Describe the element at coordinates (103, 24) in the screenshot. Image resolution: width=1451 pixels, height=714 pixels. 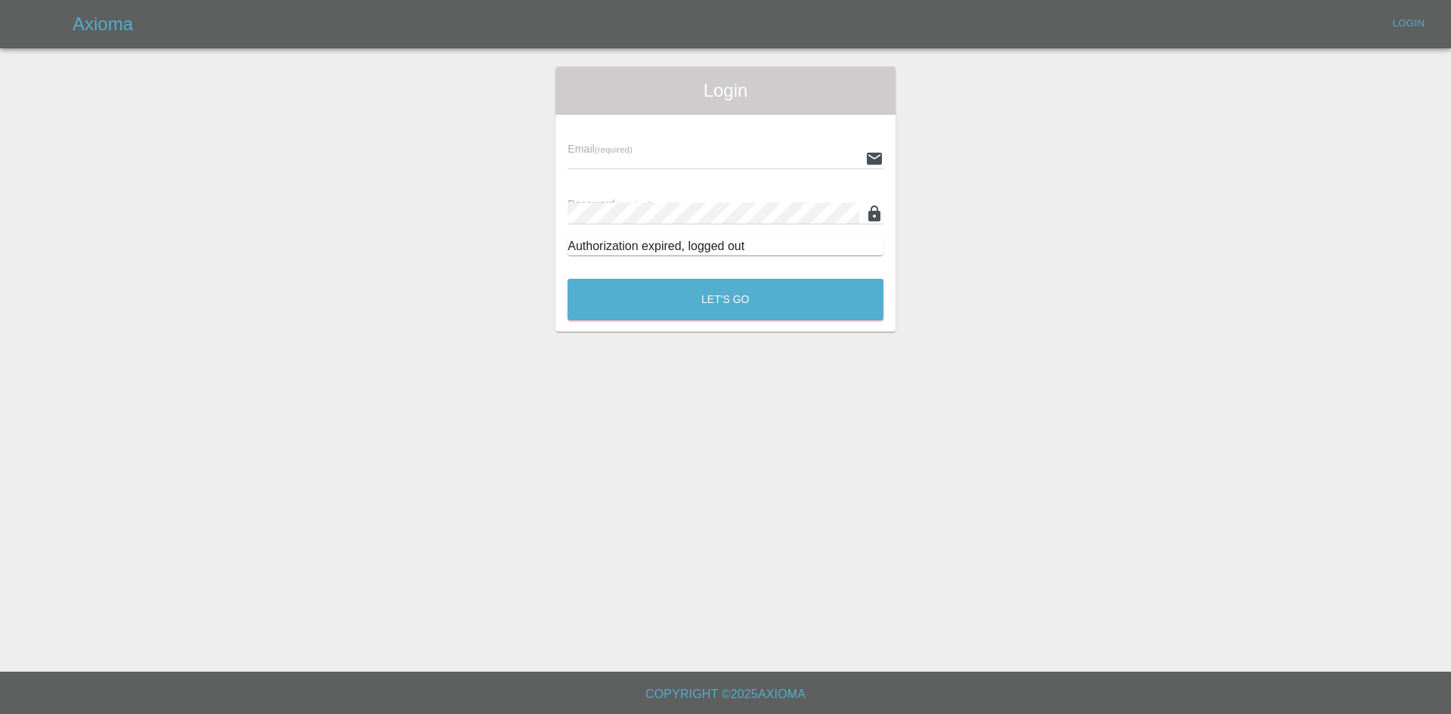
I see `h5: Axioma` at that location.